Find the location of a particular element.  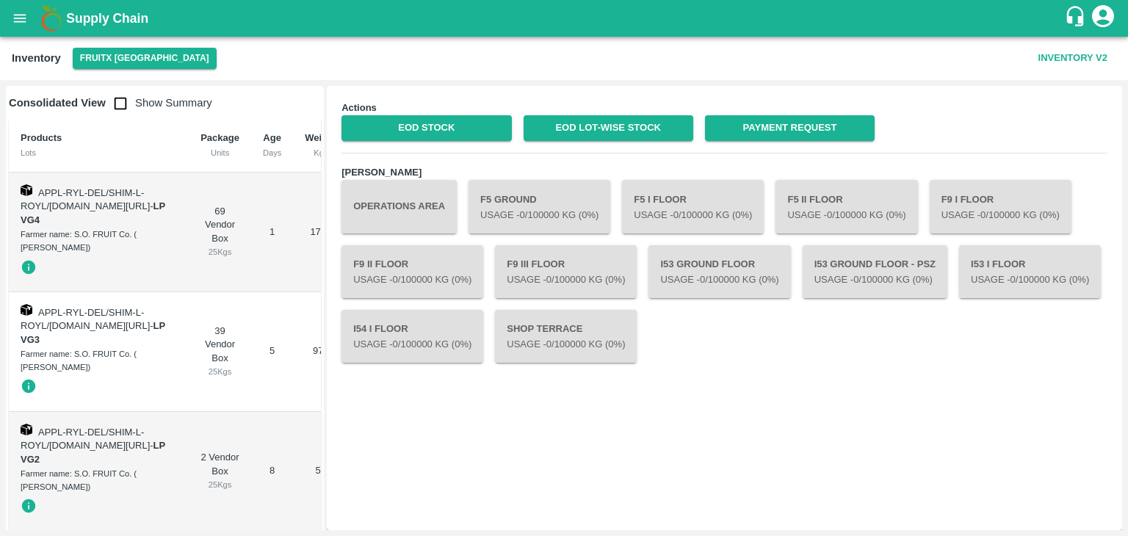

button: open drawer is located at coordinates (20, 18).